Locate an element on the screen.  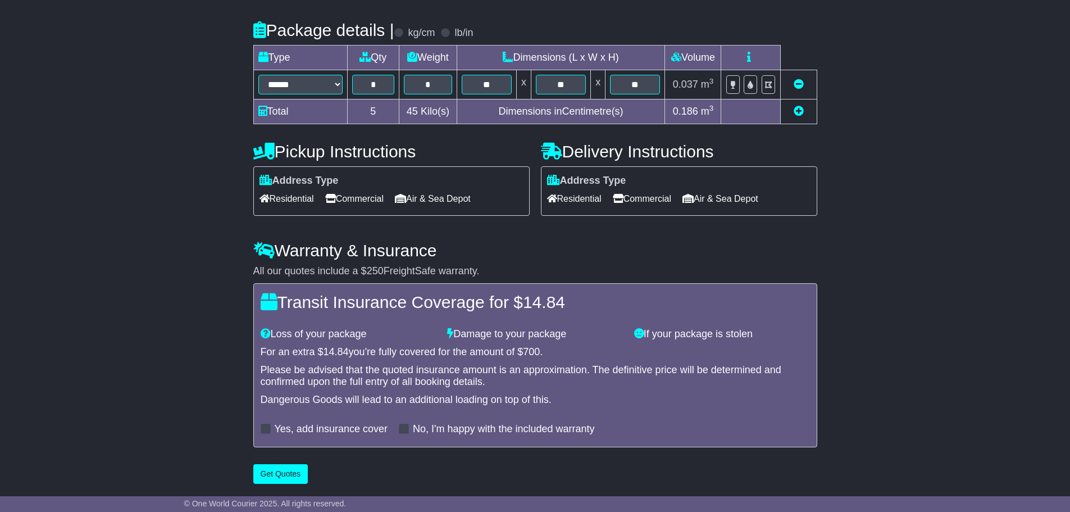
div: Dangerous Goods will lead to an additional loading on top of this. is located at coordinates (535, 400).